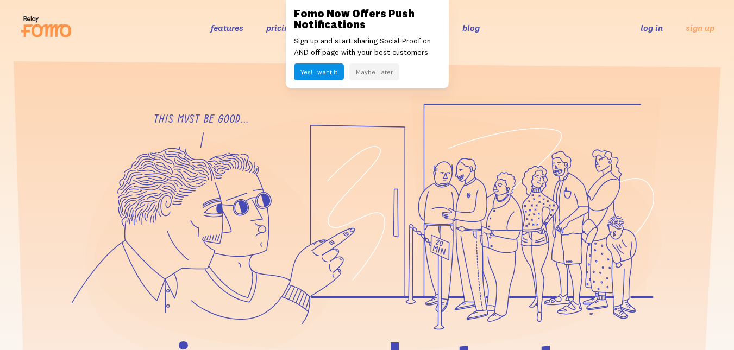 This screenshot has width=734, height=350. Describe the element at coordinates (374, 72) in the screenshot. I see `button: Maybe Later` at that location.